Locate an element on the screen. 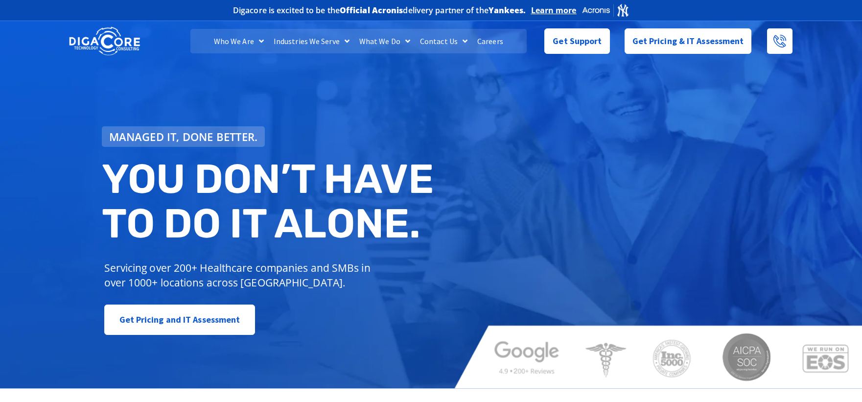  a: Learn more is located at coordinates (554, 10).